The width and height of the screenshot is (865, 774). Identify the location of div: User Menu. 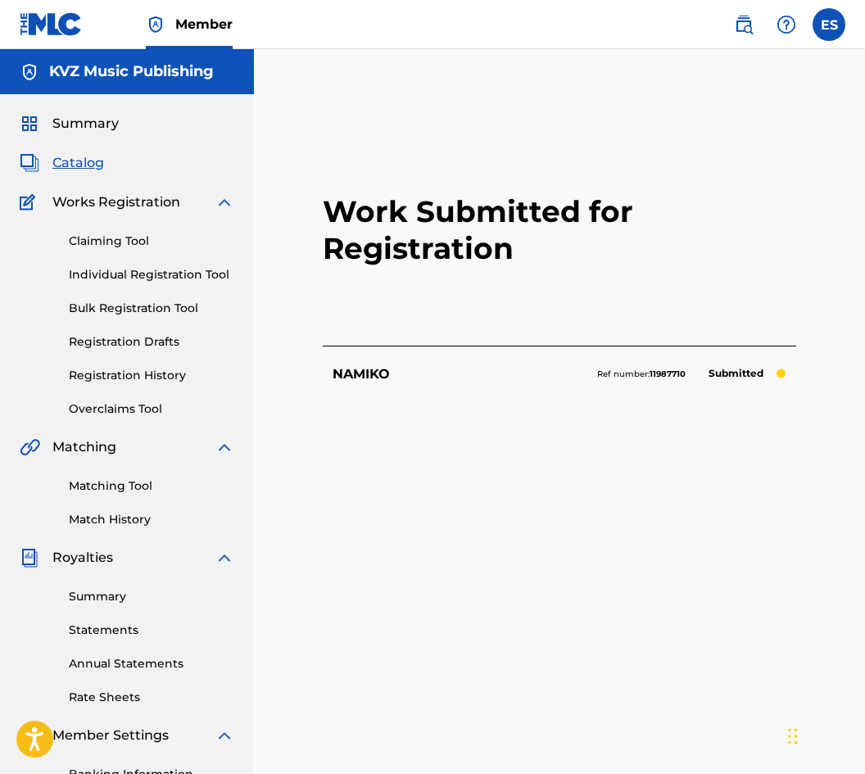
(829, 25).